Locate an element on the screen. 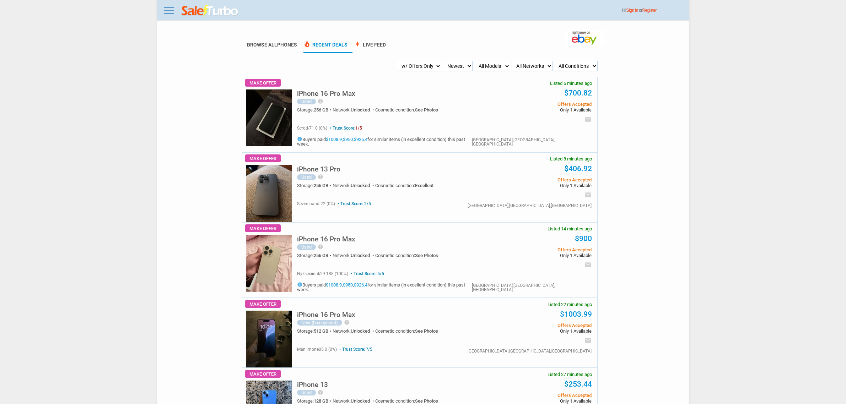 This screenshot has width=846, height=404. a: $900 is located at coordinates (583, 239).